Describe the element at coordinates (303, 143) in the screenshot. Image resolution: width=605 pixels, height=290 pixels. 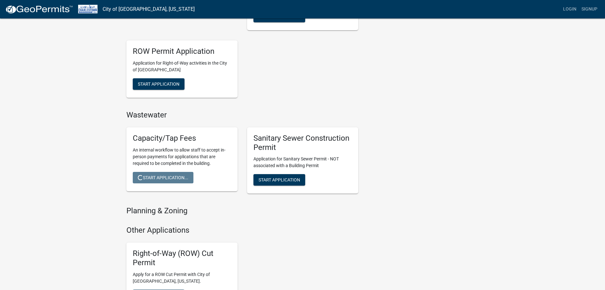
I see `h5: Sanitary Sewer Construction Permit` at that location.